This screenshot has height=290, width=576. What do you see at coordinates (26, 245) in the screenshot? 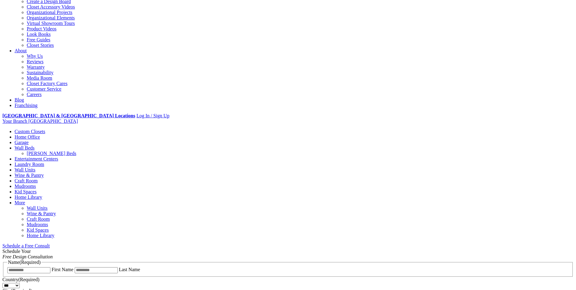
I see `a: Schedule a Free Consult (opens a dropdown menu)` at bounding box center [26, 245].